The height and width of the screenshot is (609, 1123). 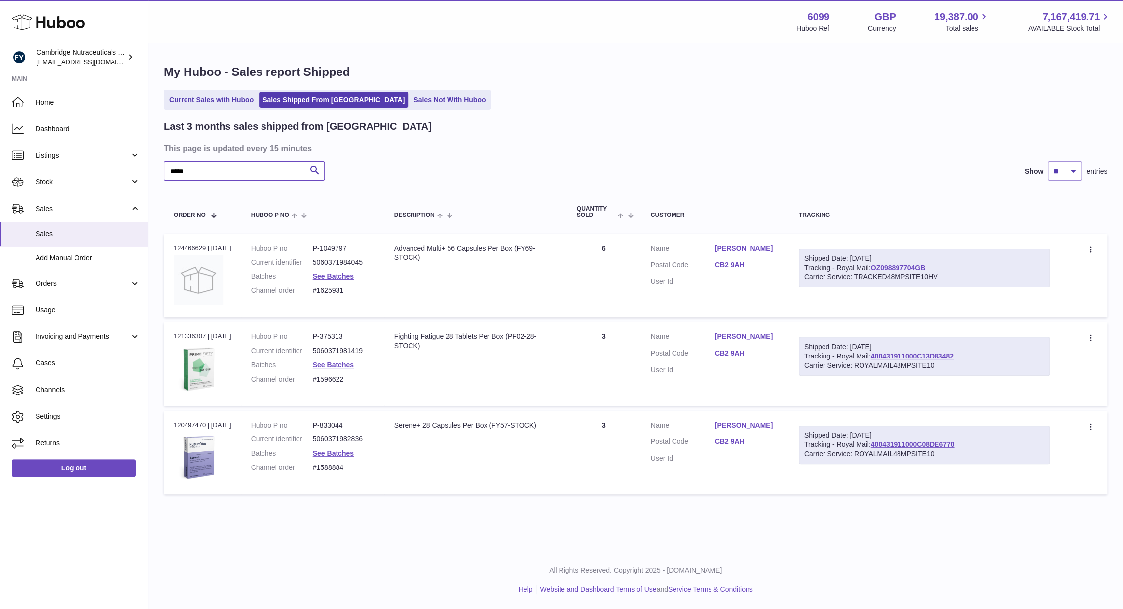 What do you see at coordinates (924, 365) in the screenshot?
I see `div: Carrier Service: ROYALMAIL48MPSITE10` at bounding box center [924, 365].